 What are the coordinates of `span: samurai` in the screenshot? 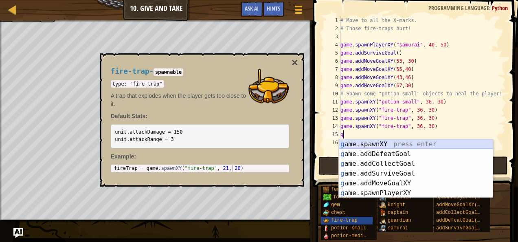 It's located at (398, 228).